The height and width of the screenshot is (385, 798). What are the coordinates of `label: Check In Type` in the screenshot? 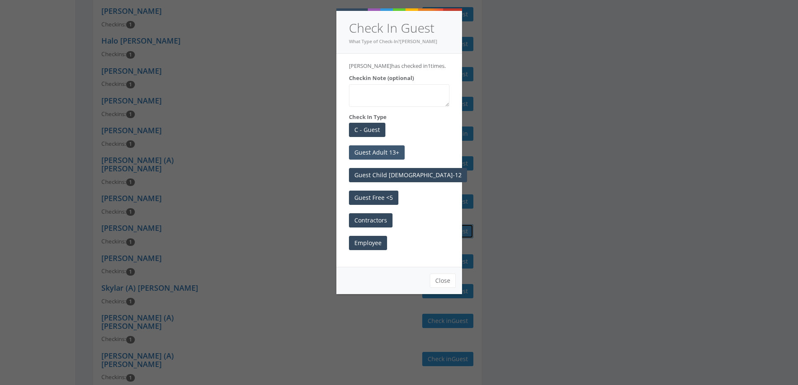 It's located at (368, 117).